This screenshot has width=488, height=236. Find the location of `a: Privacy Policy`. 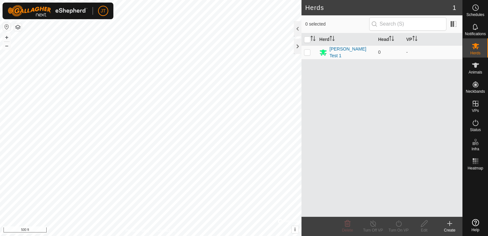

a: Privacy Policy is located at coordinates (137, 230).